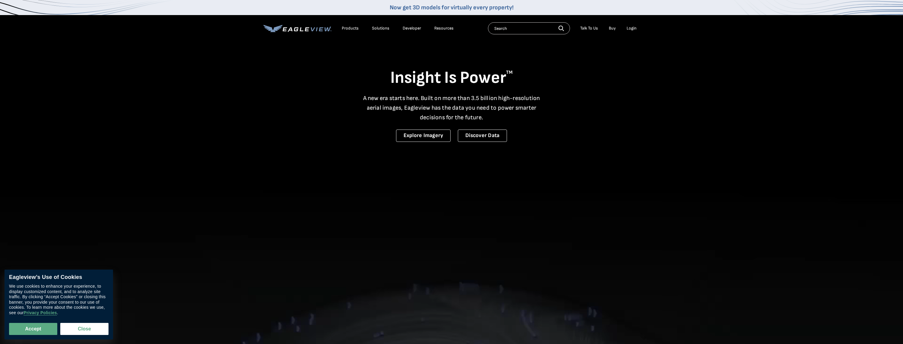  Describe the element at coordinates (59, 278) in the screenshot. I see `div: Eagleview’s Use of Cookies` at that location.